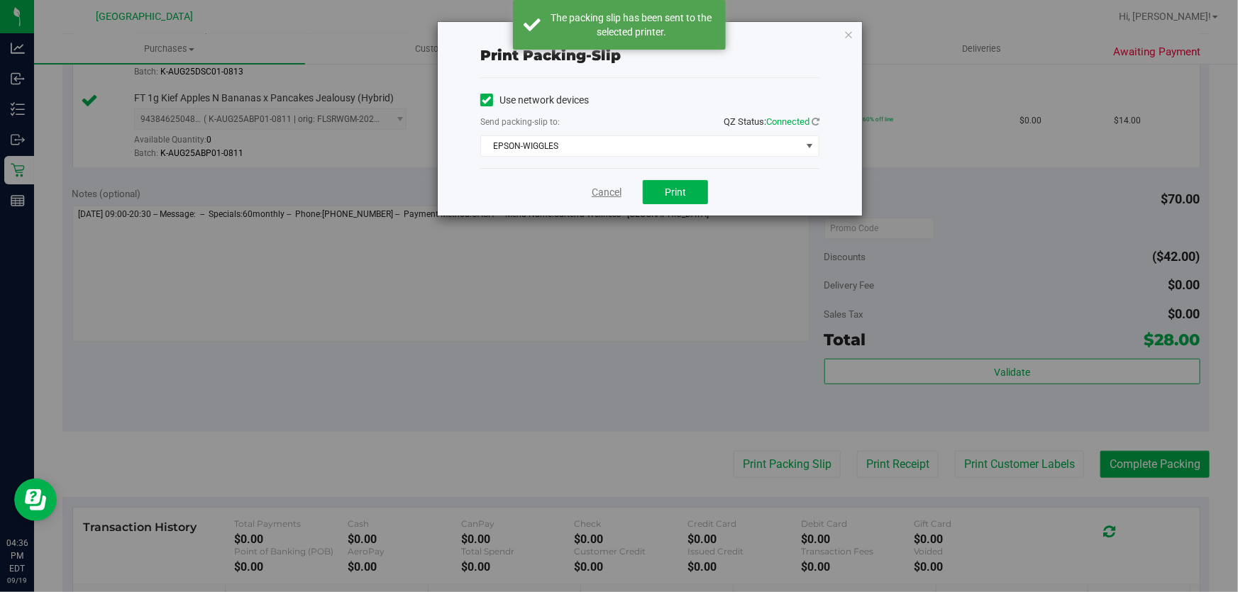 The height and width of the screenshot is (592, 1238). Describe the element at coordinates (809, 146) in the screenshot. I see `span: select` at that location.